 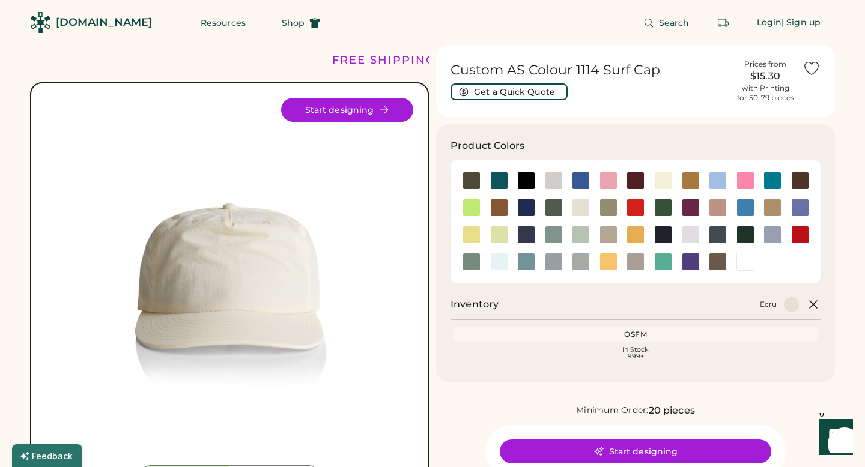 I want to click on span: Search, so click(x=674, y=23).